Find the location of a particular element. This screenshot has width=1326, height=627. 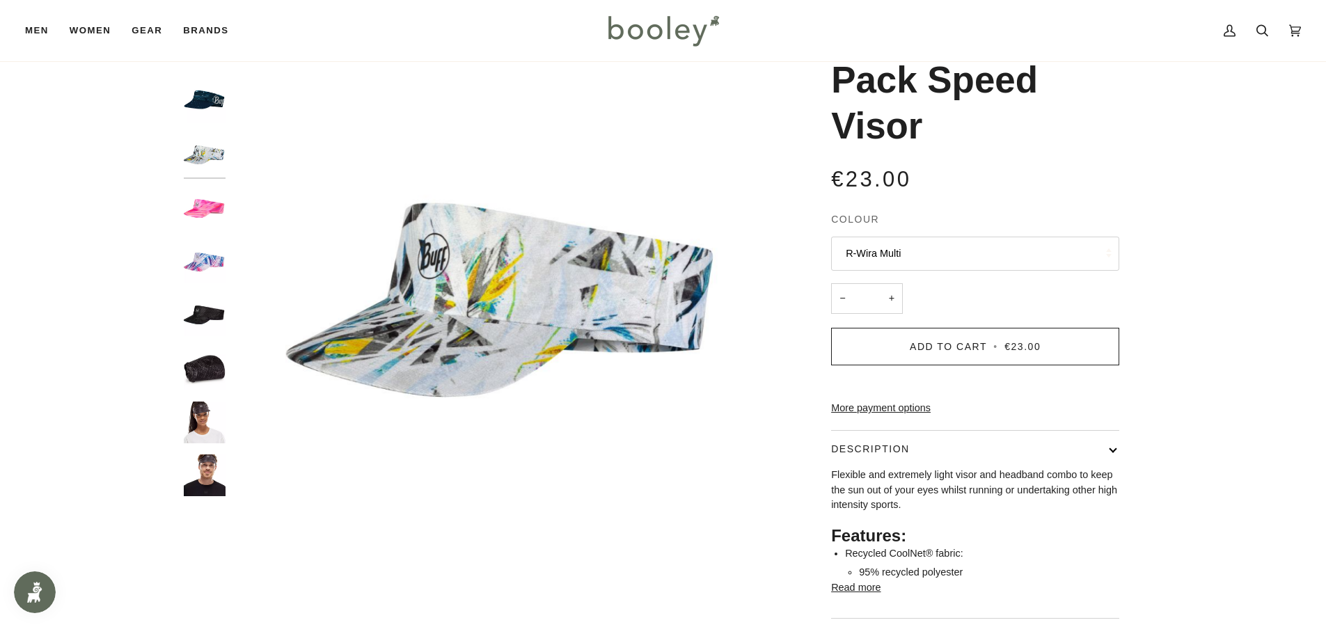

span: Add to Cart is located at coordinates (948, 347).